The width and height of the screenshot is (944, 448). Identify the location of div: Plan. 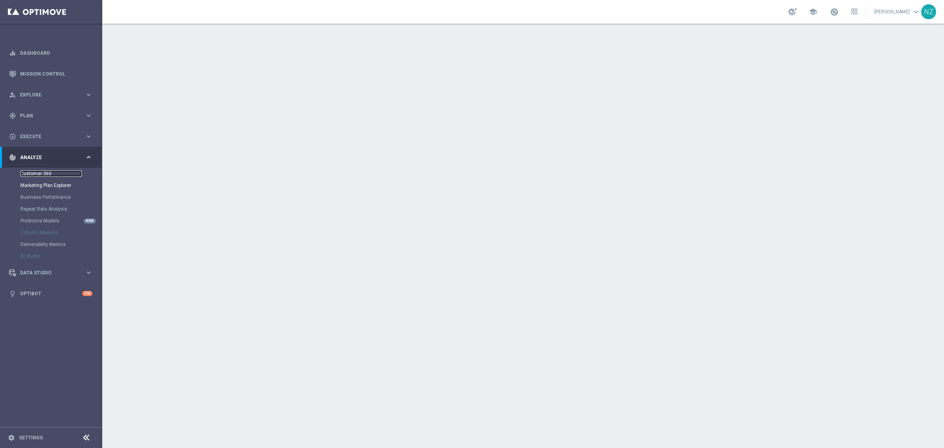
(47, 116).